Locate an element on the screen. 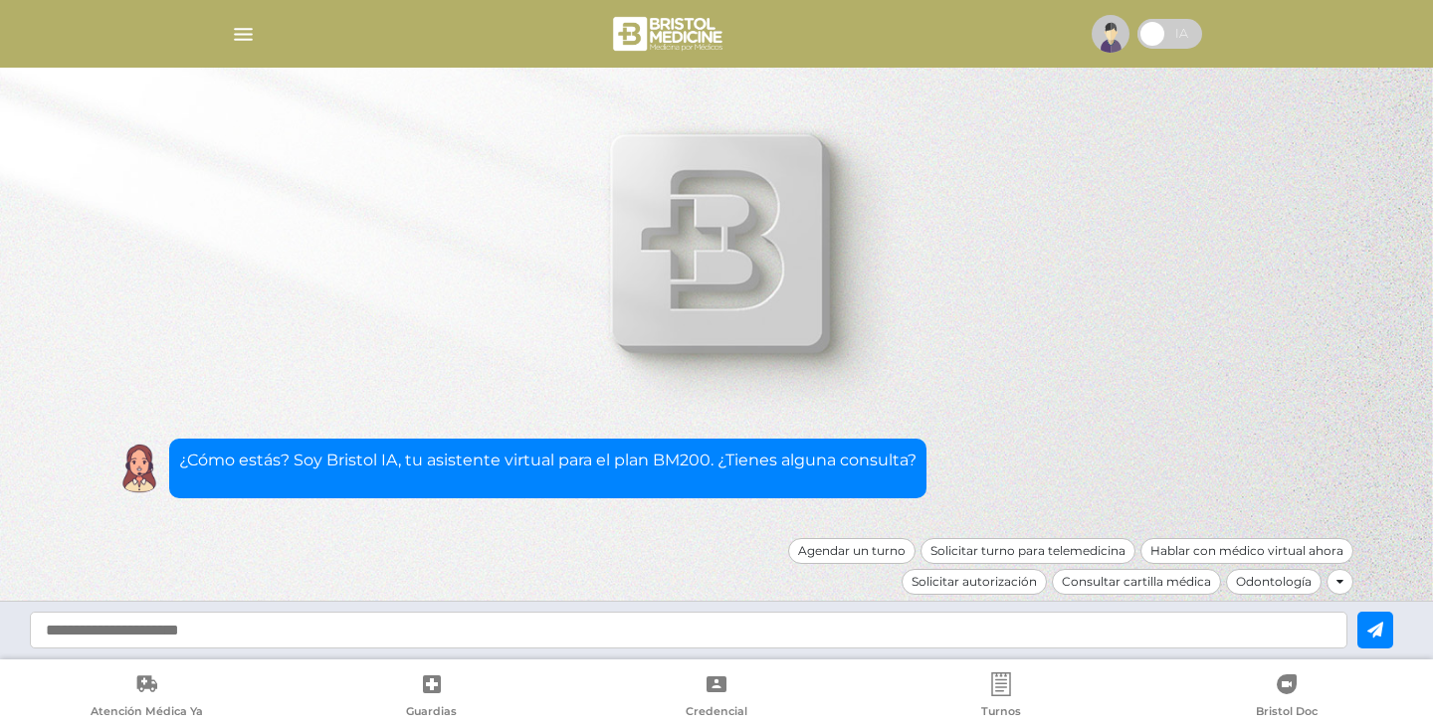 This screenshot has width=1433, height=727. a: Guardias is located at coordinates (431, 697).